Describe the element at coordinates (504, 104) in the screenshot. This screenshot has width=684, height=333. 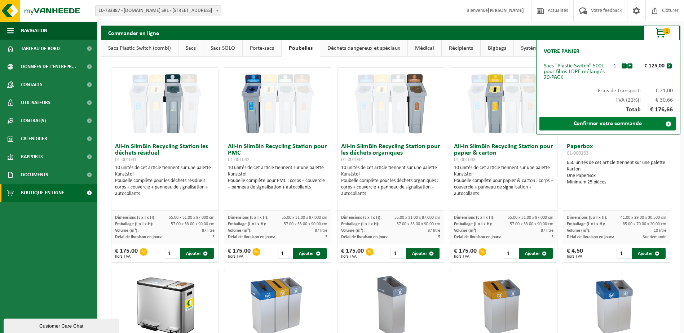
I see `img: 01-001043` at that location.